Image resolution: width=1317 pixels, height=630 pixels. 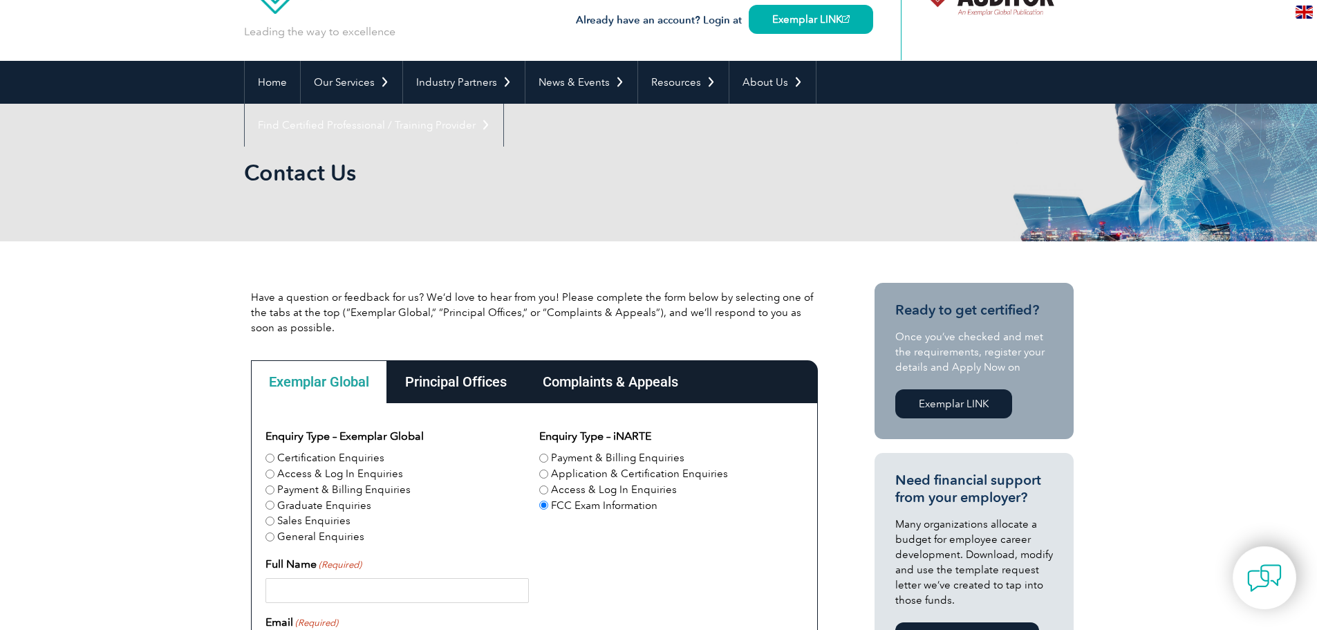 What do you see at coordinates (319, 32) in the screenshot?
I see `p: Leading the way to excellence` at bounding box center [319, 32].